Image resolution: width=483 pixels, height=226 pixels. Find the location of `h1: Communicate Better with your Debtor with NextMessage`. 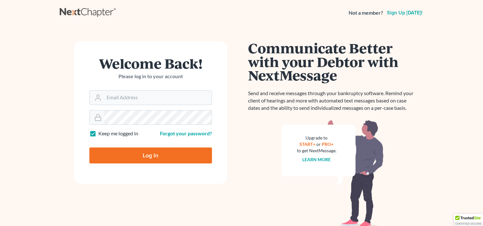

h1: Communicate Better with your Debtor with NextMessage is located at coordinates (332, 62).